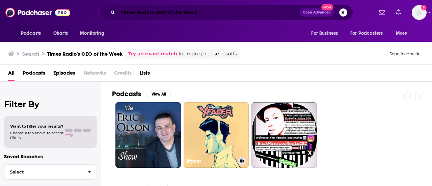  I want to click on span: Lists, so click(145, 74).